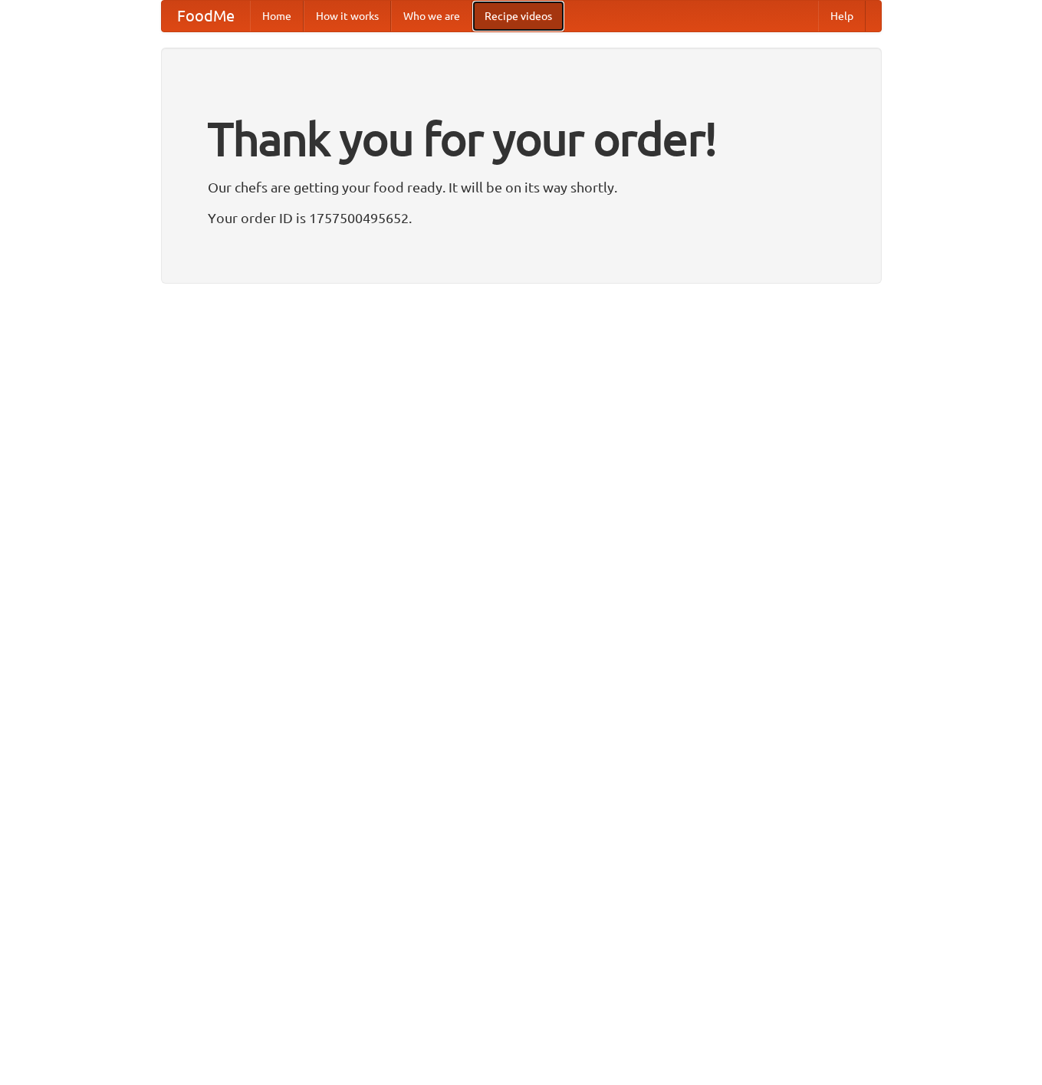 Image resolution: width=1042 pixels, height=1085 pixels. Describe the element at coordinates (432, 16) in the screenshot. I see `a: Who we are` at that location.